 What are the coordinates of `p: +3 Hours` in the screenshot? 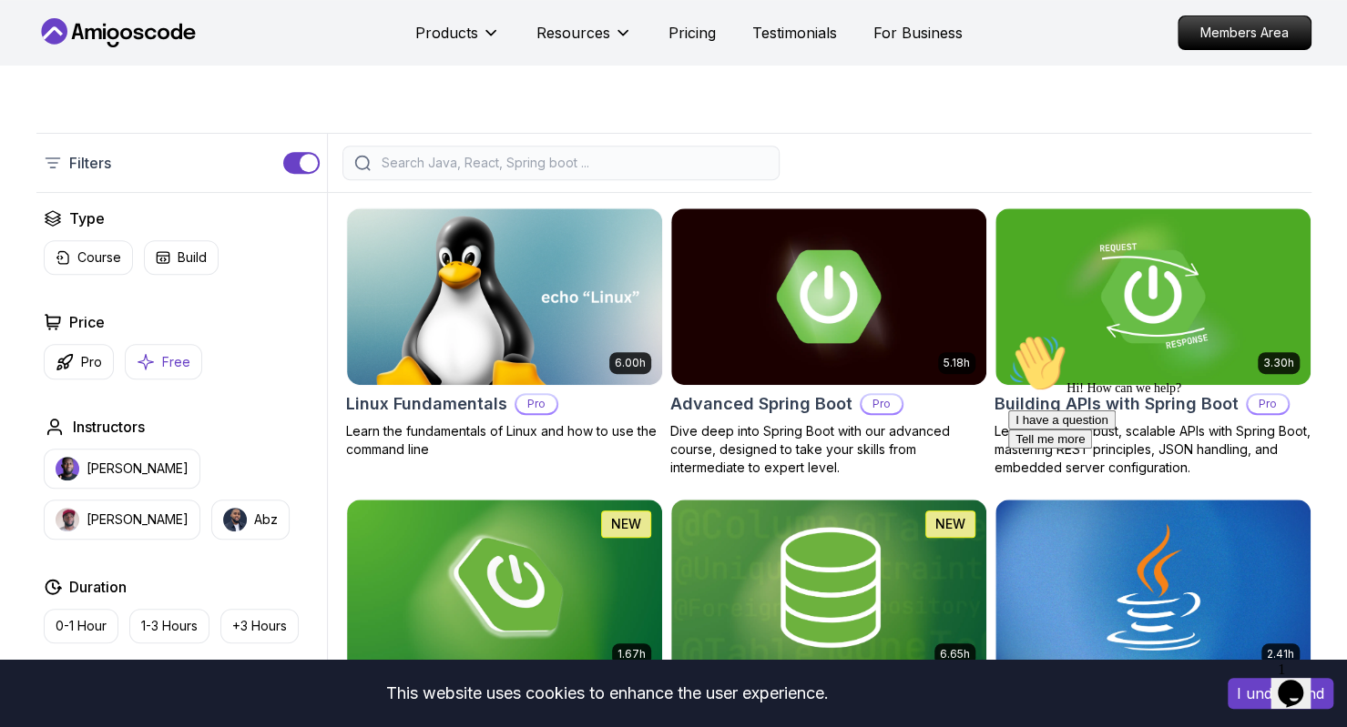 It's located at (259, 626).